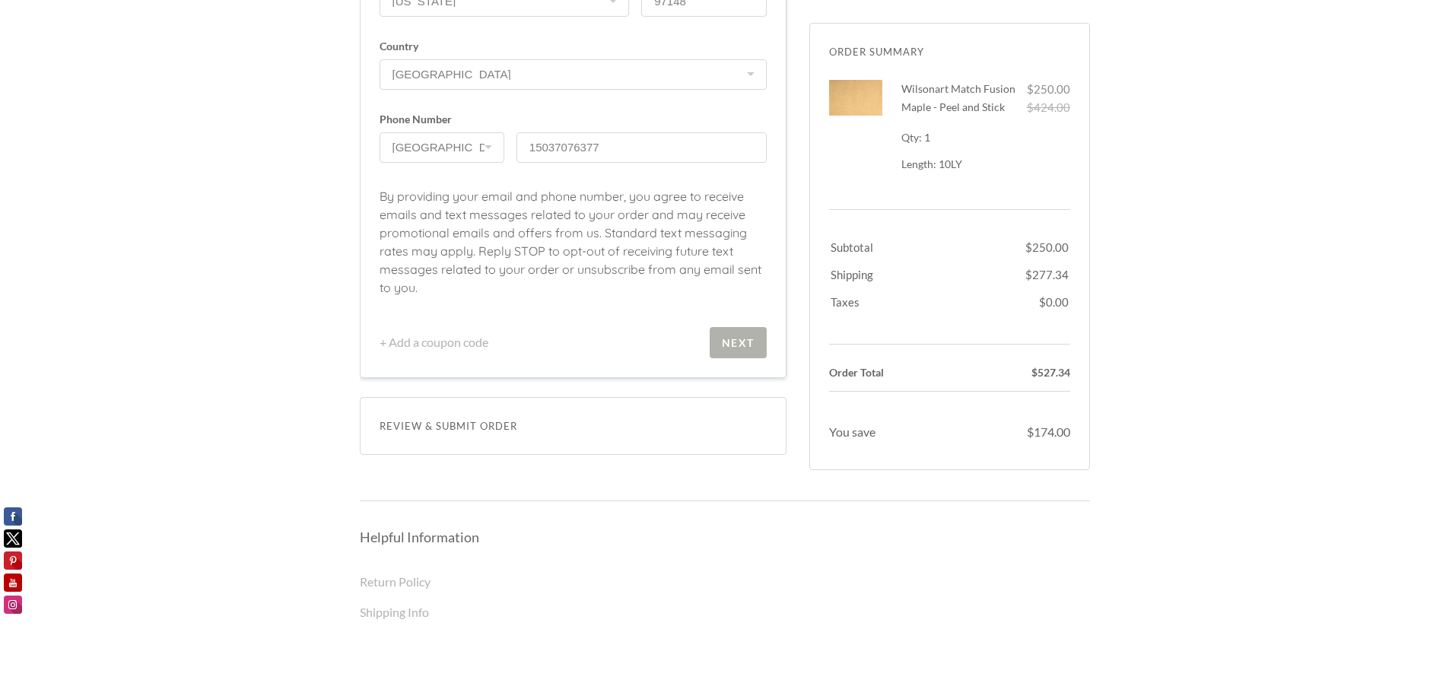 This screenshot has width=1449, height=699. Describe the element at coordinates (442, 119) in the screenshot. I see `span: Phone Number` at that location.